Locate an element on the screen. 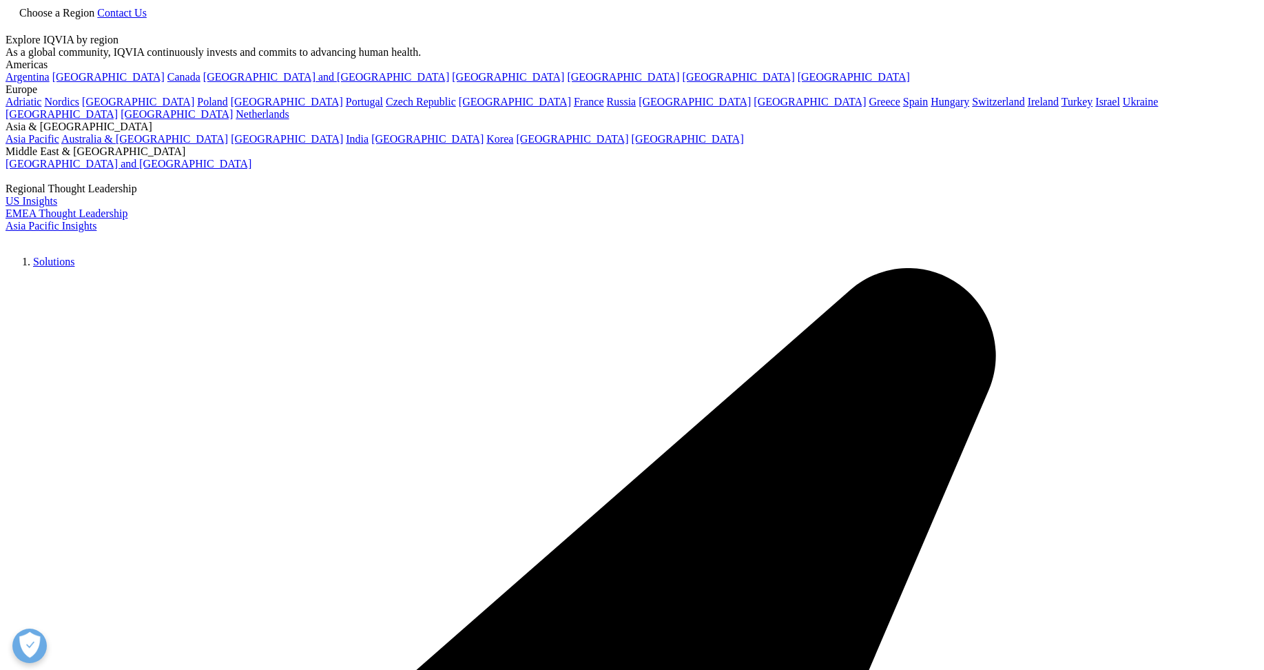 Image resolution: width=1264 pixels, height=670 pixels. div: Explore IQVIA by region is located at coordinates (632, 40).